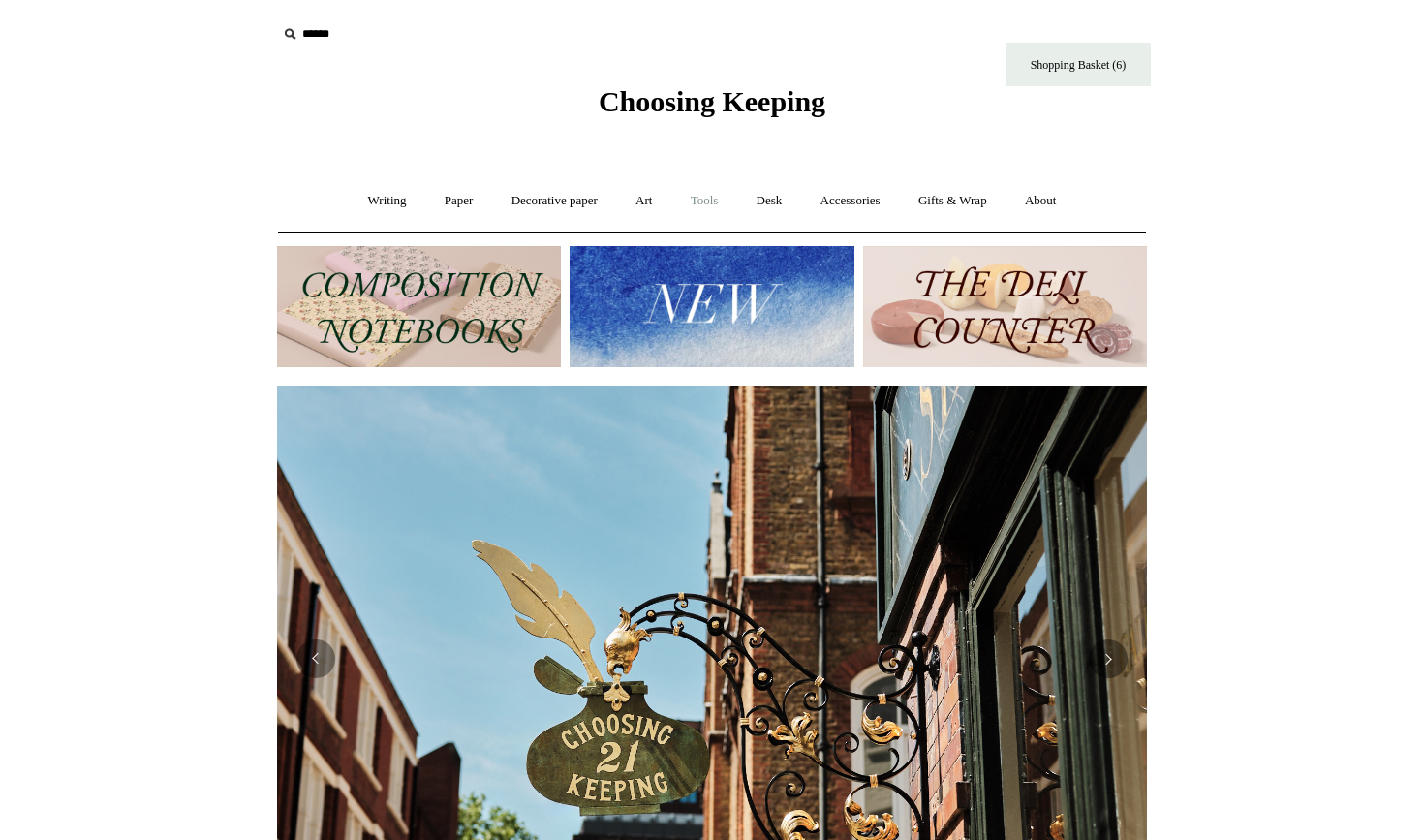 The width and height of the screenshot is (1424, 840). I want to click on a: The Deli Counter, so click(1004, 306).